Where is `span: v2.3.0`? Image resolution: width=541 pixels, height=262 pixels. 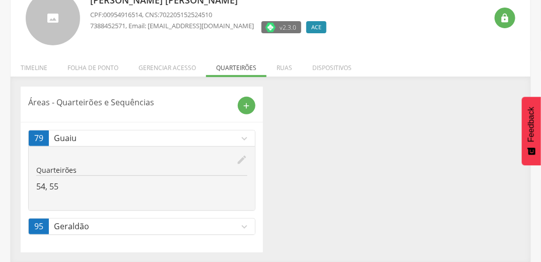
span: v2.3.0 is located at coordinates (288, 27).